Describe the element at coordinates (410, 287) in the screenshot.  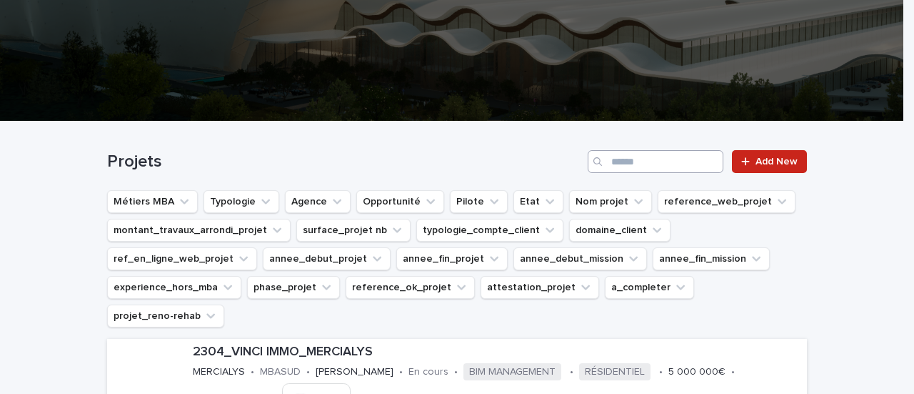
I see `button: reference_ok_projet` at that location.